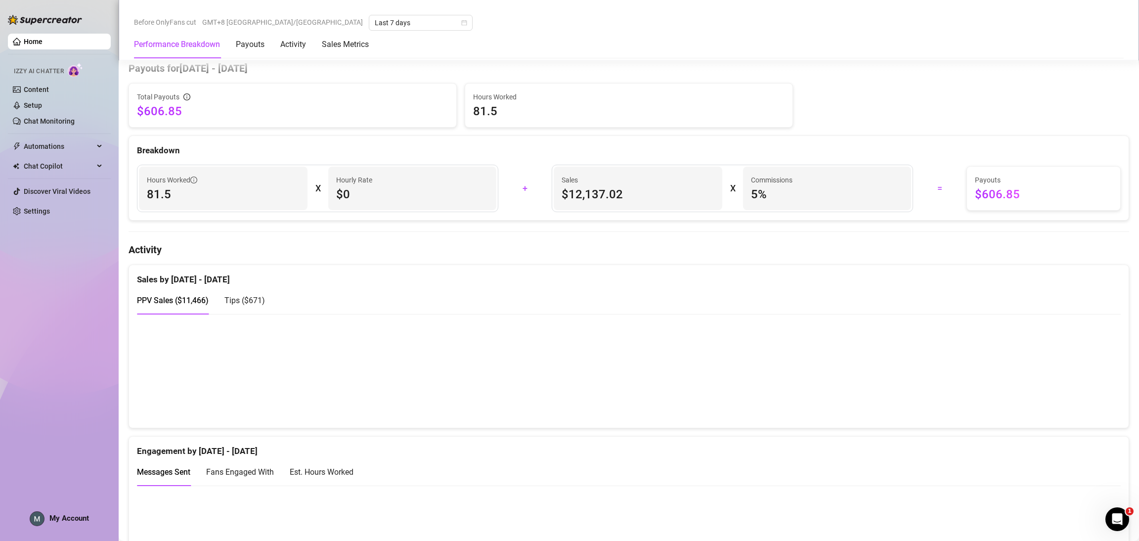 This screenshot has height=541, width=1139. Describe the element at coordinates (177, 44) in the screenshot. I see `div: Performance Breakdown` at that location.